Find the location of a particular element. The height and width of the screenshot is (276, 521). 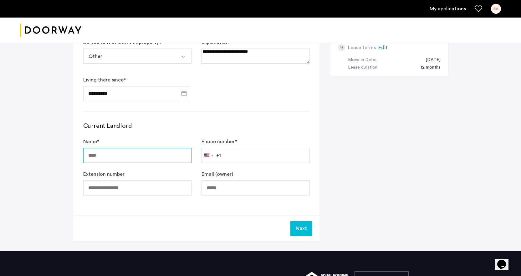

img: logo is located at coordinates (51, 30).